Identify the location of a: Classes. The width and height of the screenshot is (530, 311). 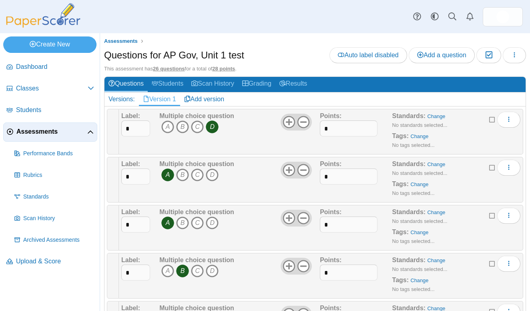
(50, 89).